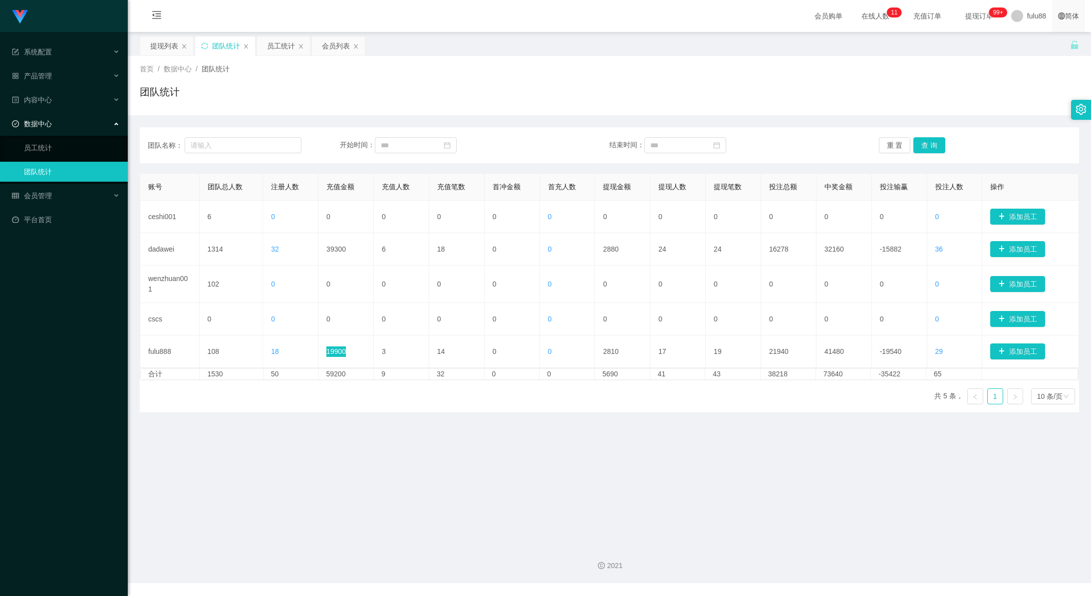 The width and height of the screenshot is (1091, 596). Describe the element at coordinates (15, 52) in the screenshot. I see `i: 图标: form` at that location.